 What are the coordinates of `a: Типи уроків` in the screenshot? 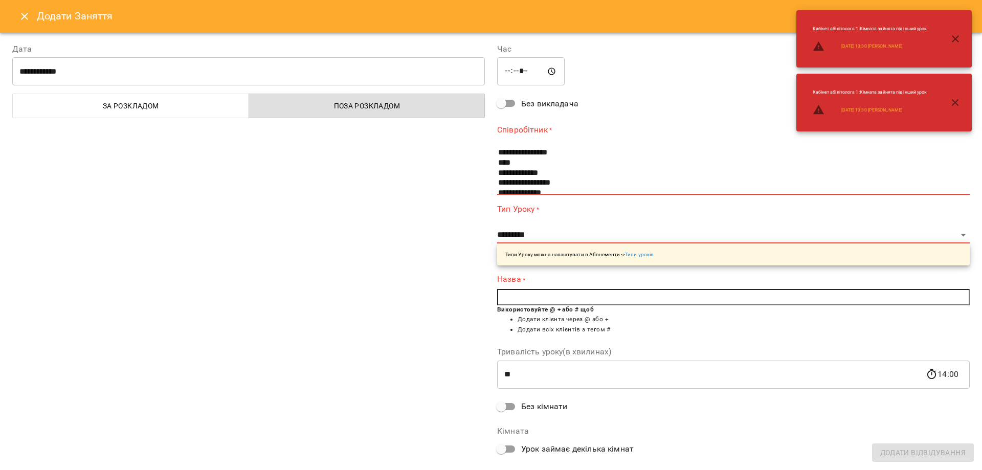 It's located at (639, 254).